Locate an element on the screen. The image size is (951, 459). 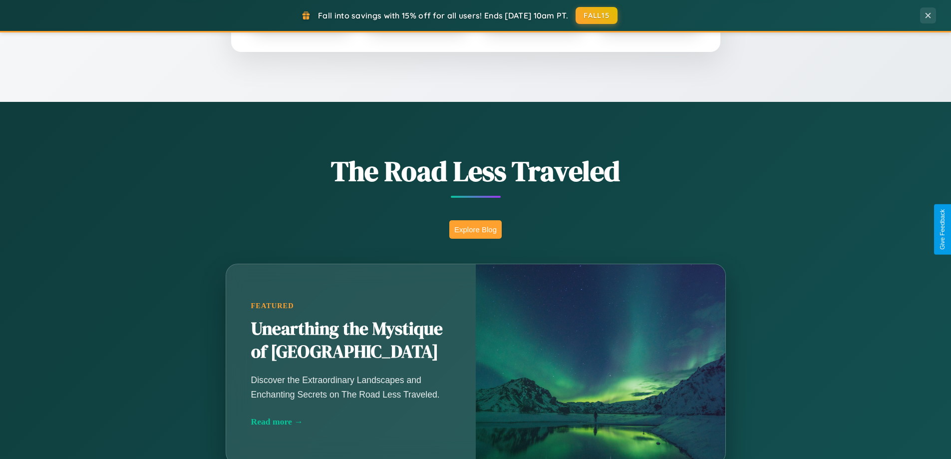
div: Featured is located at coordinates (351, 306).